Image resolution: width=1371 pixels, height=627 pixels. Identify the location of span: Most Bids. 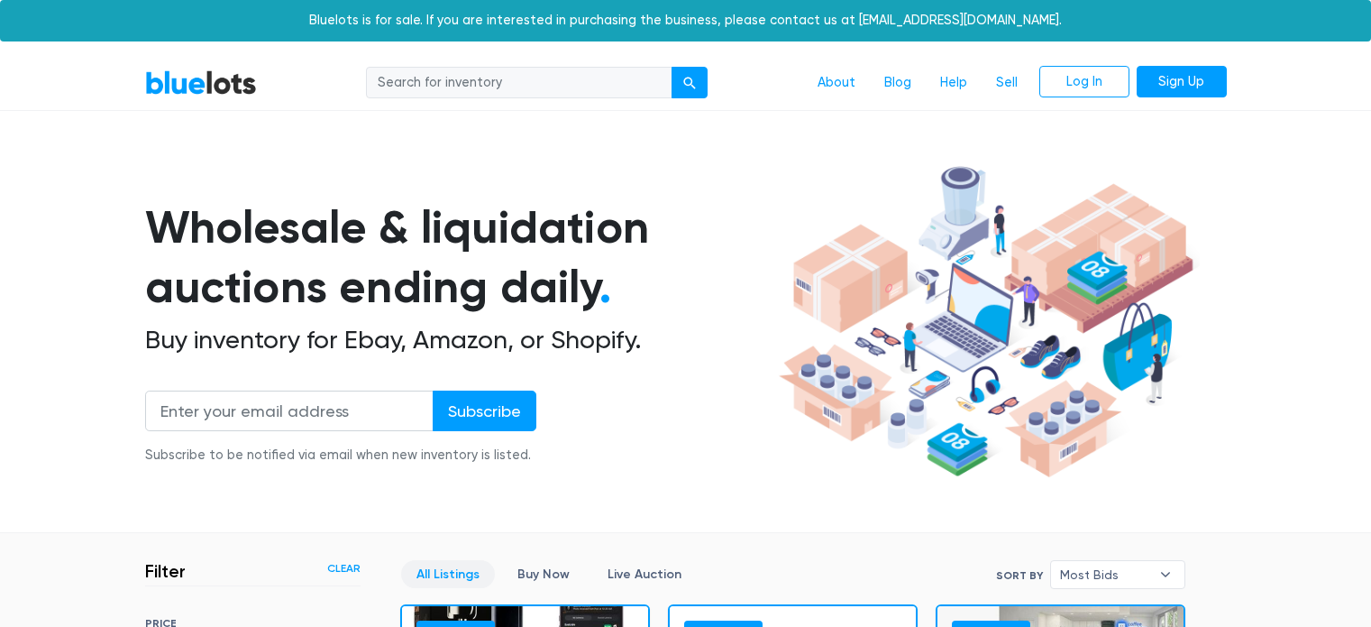
(1105, 574).